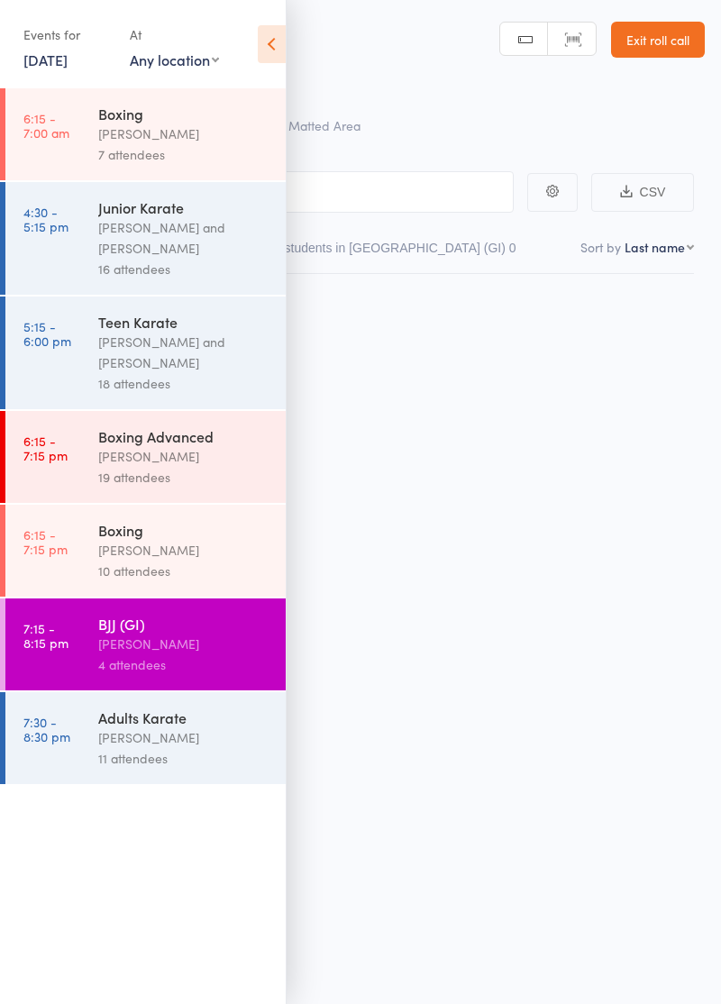 The width and height of the screenshot is (721, 1004). Describe the element at coordinates (47, 729) in the screenshot. I see `time: 7:30 - 8:30 pm` at that location.